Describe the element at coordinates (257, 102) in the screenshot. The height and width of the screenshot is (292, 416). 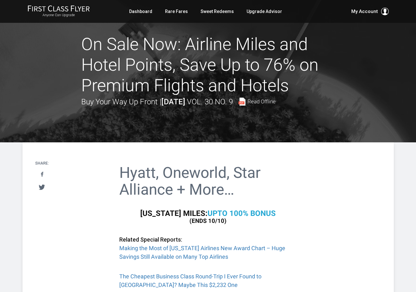
I see `a: Read Offline` at that location.